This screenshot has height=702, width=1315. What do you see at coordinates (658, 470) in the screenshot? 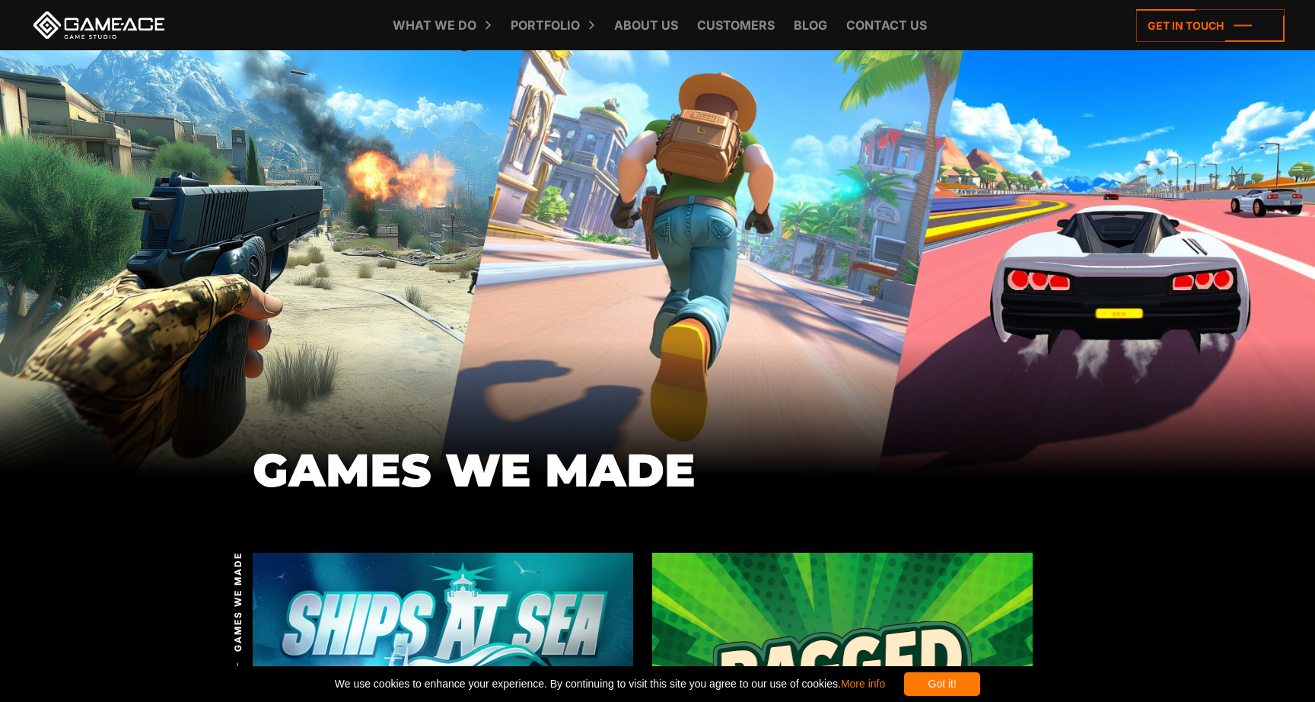
I see `h1: GAMES WE MADE` at bounding box center [658, 470].